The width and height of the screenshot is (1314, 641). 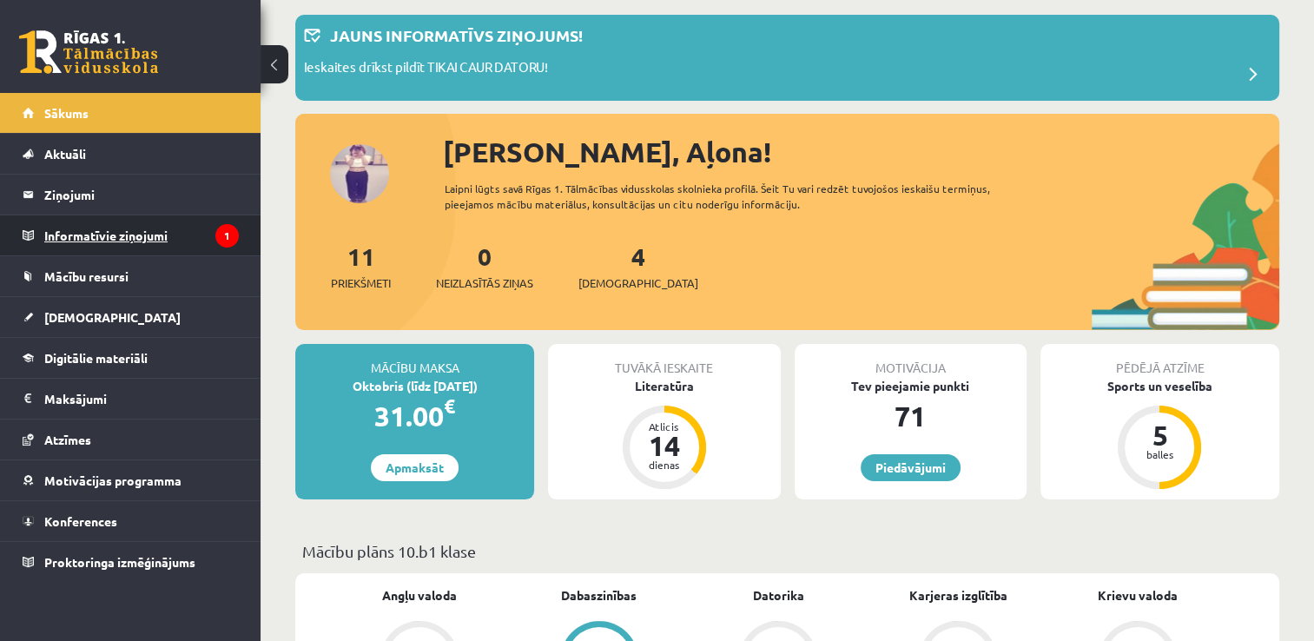 I want to click on p: Jauns informatīvs ziņojums!, so click(x=456, y=35).